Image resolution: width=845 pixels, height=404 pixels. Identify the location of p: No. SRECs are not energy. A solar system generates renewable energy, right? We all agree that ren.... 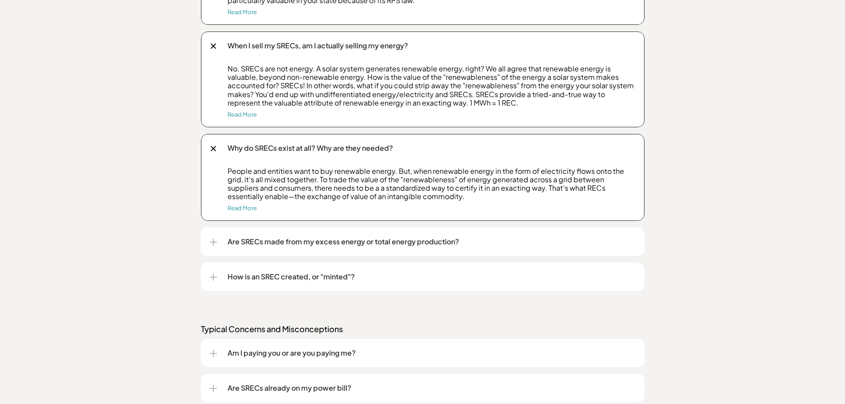
(432, 86).